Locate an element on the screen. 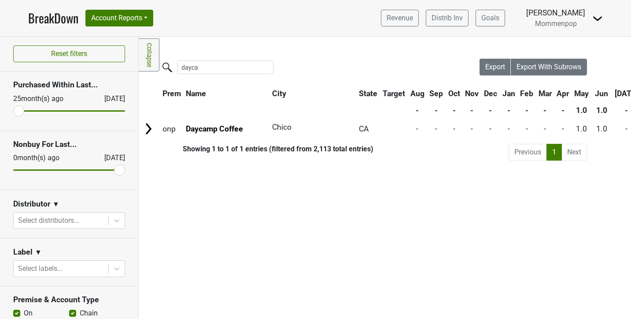 Image resolution: width=631 pixels, height=319 pixels. th: Jun: activate to sort column ascending is located at coordinates (602, 93).